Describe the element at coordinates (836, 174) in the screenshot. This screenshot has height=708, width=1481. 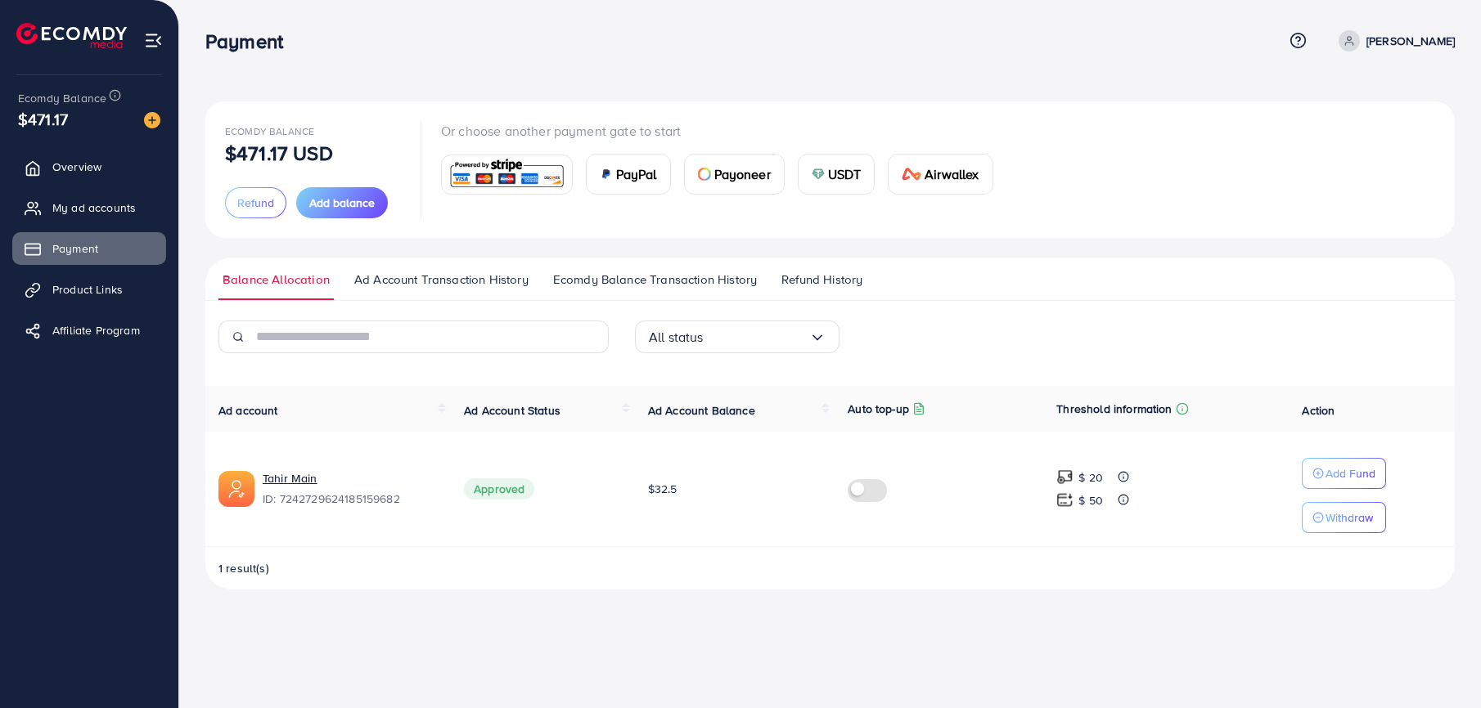
I see `a: cardUSDT` at that location.